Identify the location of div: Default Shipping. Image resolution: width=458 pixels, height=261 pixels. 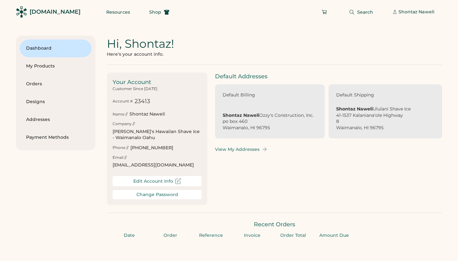
(355, 95).